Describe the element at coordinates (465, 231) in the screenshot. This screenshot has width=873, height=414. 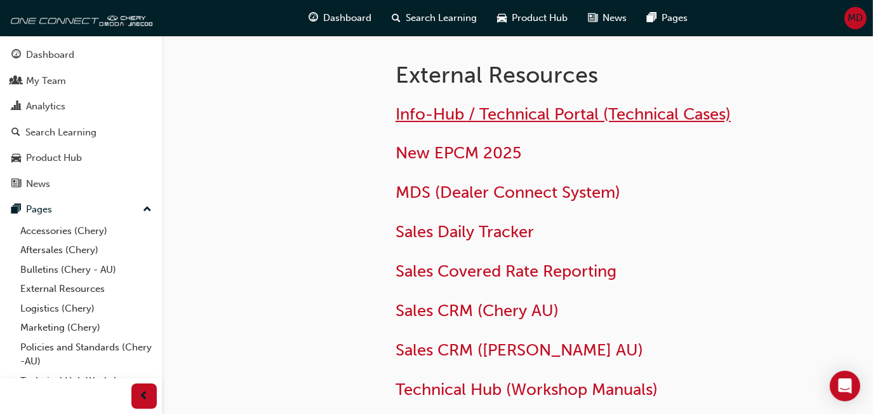
I see `a: Sales Daily Tracker` at that location.